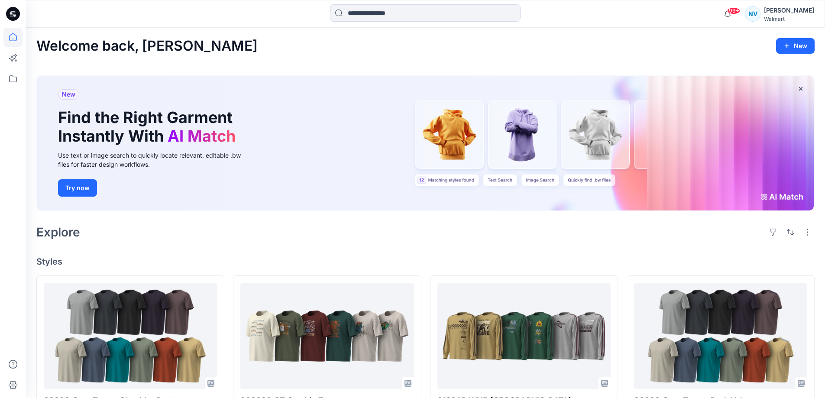  What do you see at coordinates (68, 94) in the screenshot?
I see `span: New` at bounding box center [68, 94].